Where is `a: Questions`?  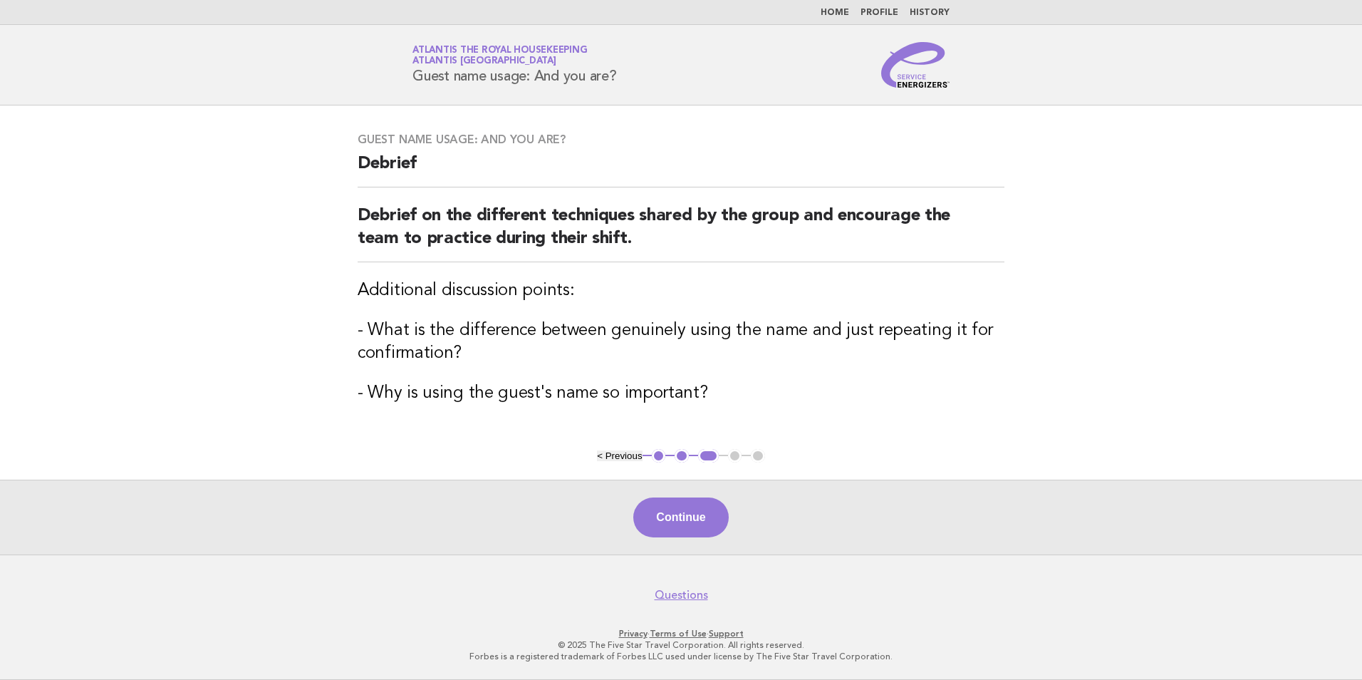 a: Questions is located at coordinates (681, 595).